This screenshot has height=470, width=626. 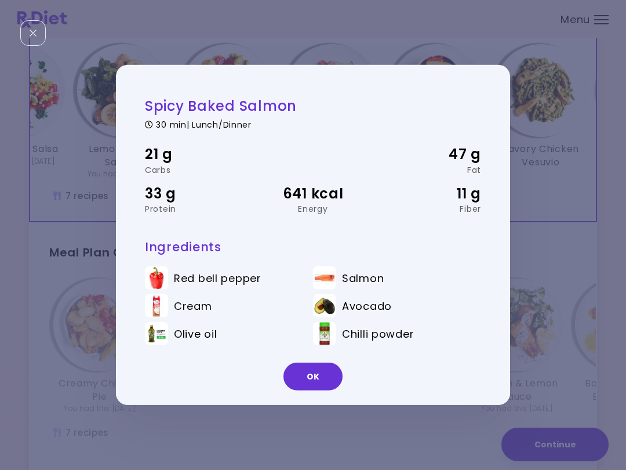 I want to click on span: Salmon, so click(x=363, y=278).